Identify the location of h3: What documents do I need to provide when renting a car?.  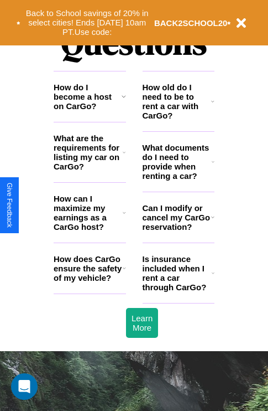
(178, 162).